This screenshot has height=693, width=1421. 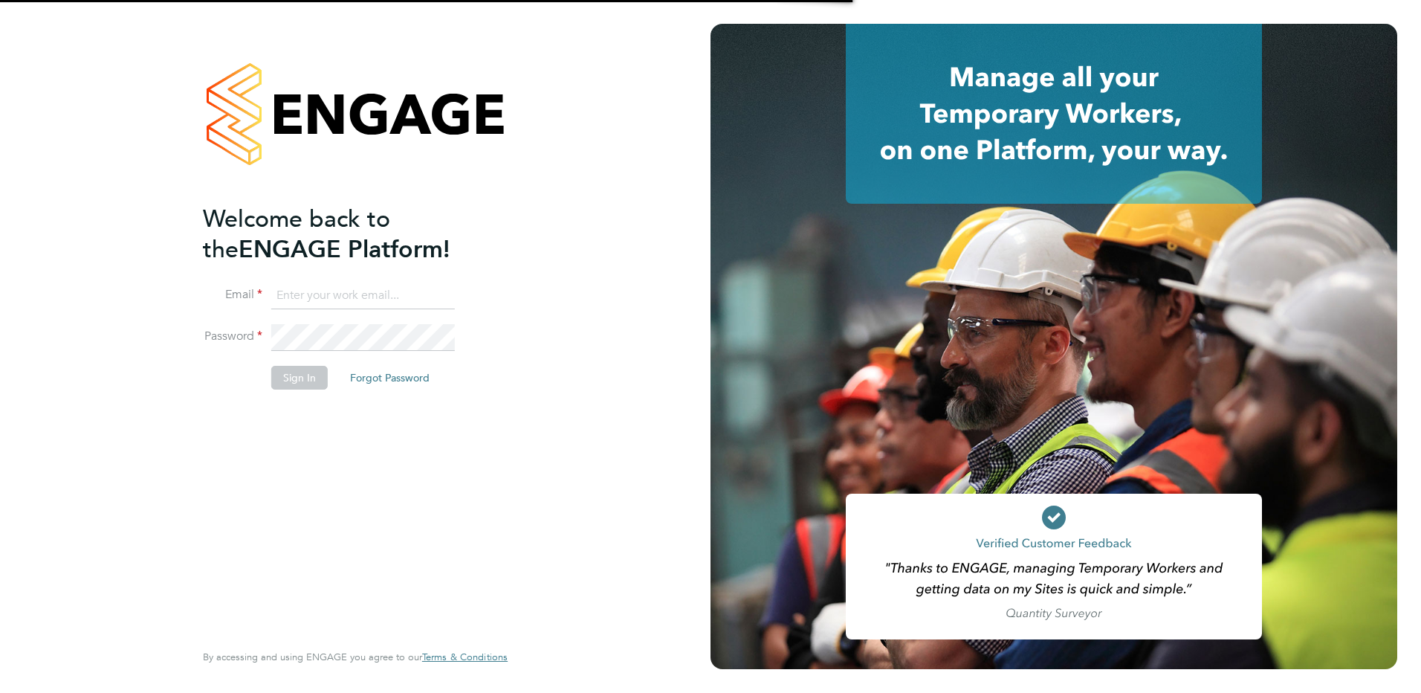 What do you see at coordinates (465, 657) in the screenshot?
I see `a: Terms & Conditions` at bounding box center [465, 657].